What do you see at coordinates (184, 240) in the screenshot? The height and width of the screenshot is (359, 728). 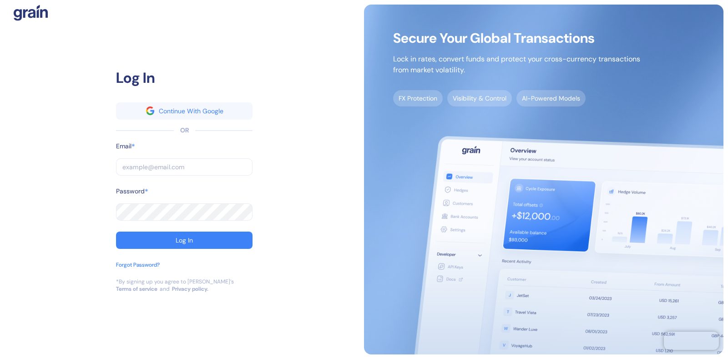 I see `button: Log In` at bounding box center [184, 240].